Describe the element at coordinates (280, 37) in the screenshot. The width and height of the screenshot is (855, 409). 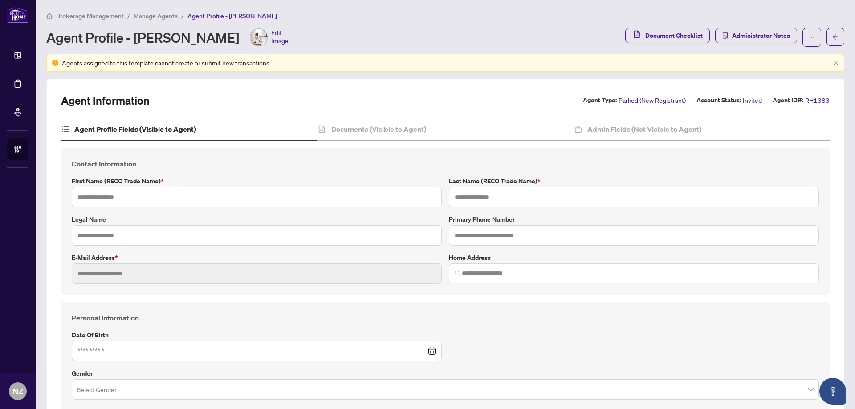
I see `span: Edit Image` at that location.